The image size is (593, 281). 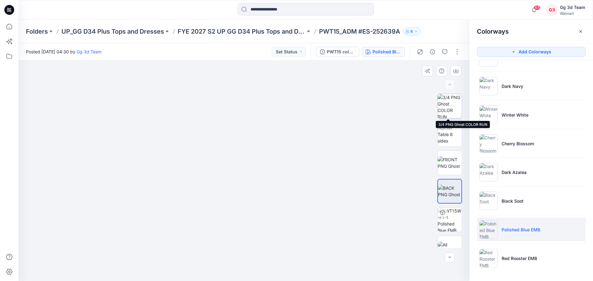 I want to click on img: Dark Azalea, so click(x=489, y=172).